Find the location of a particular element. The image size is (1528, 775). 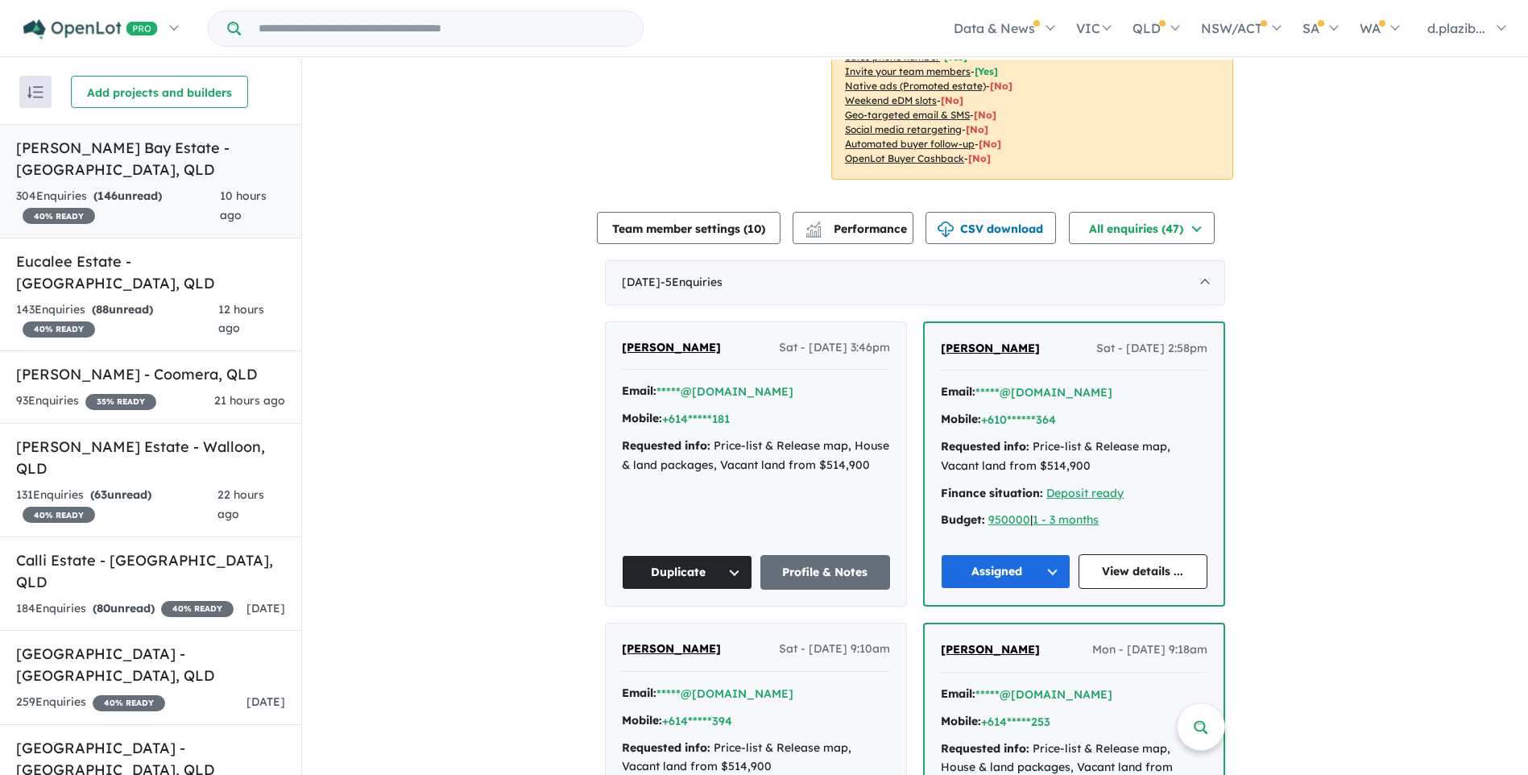

a: Deposit ready is located at coordinates (1085, 493).